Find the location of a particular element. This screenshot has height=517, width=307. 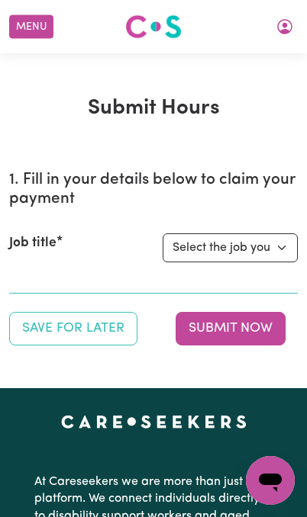

h2: 1. Fill in your details below to claim your payment is located at coordinates (153, 190).